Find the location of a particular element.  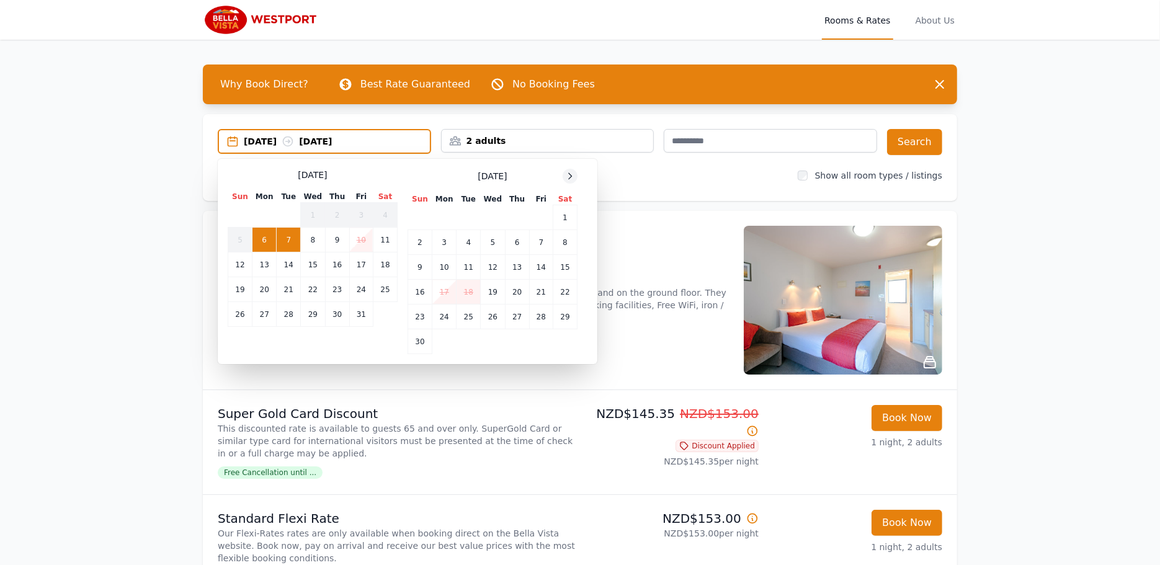

p: This discounted rate is available to guests 65 and over only. SuperGold Card or similar type card... is located at coordinates (396, 441).